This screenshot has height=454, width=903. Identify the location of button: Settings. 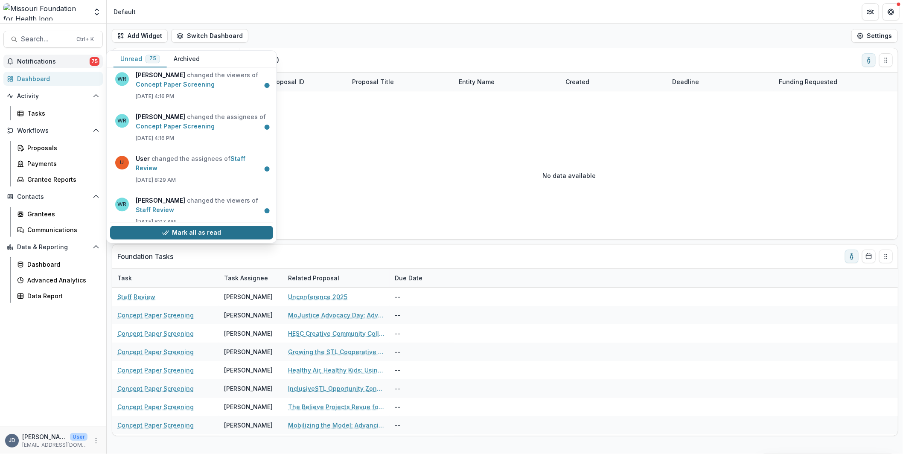
(874, 36).